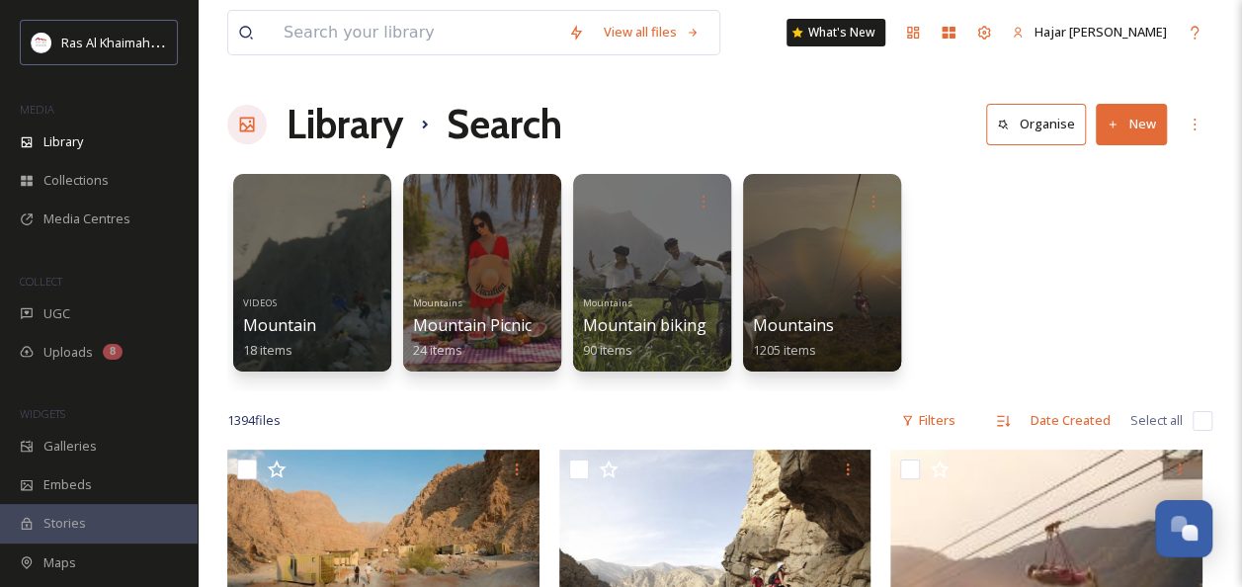 The width and height of the screenshot is (1242, 587). Describe the element at coordinates (784, 350) in the screenshot. I see `span: 1205 items` at that location.